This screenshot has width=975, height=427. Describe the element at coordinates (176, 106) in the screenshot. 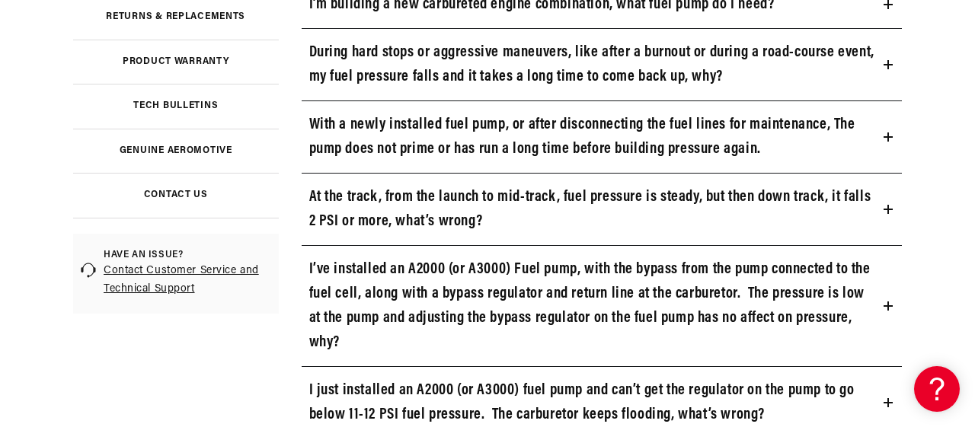

I see `a: Tech Bulletins` at that location.